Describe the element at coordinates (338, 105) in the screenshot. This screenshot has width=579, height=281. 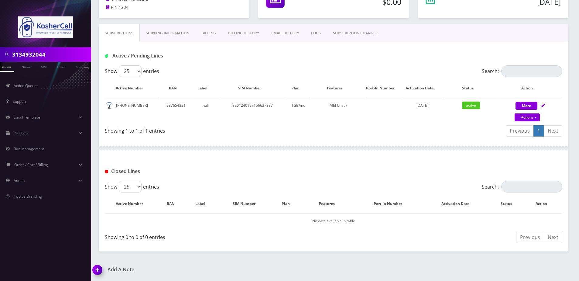
I see `div: IMEI Check` at that location.